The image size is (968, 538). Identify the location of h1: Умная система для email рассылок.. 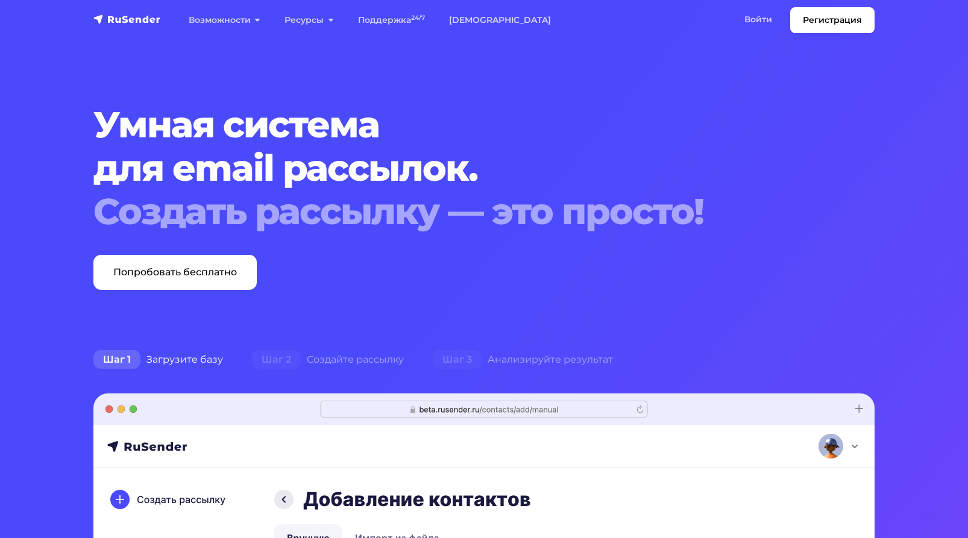
(451, 168).